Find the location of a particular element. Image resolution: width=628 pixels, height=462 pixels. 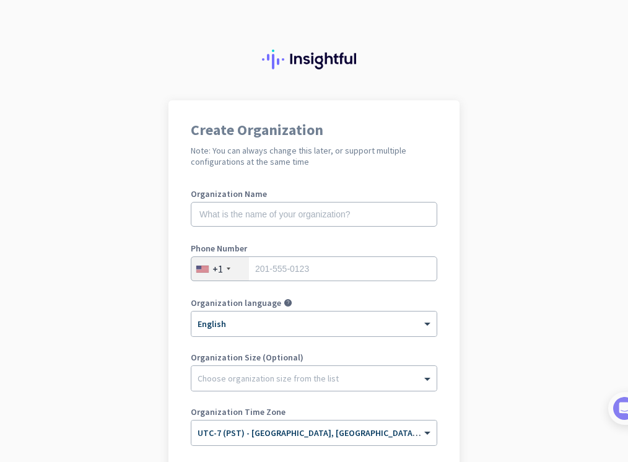

i: help is located at coordinates (288, 303).